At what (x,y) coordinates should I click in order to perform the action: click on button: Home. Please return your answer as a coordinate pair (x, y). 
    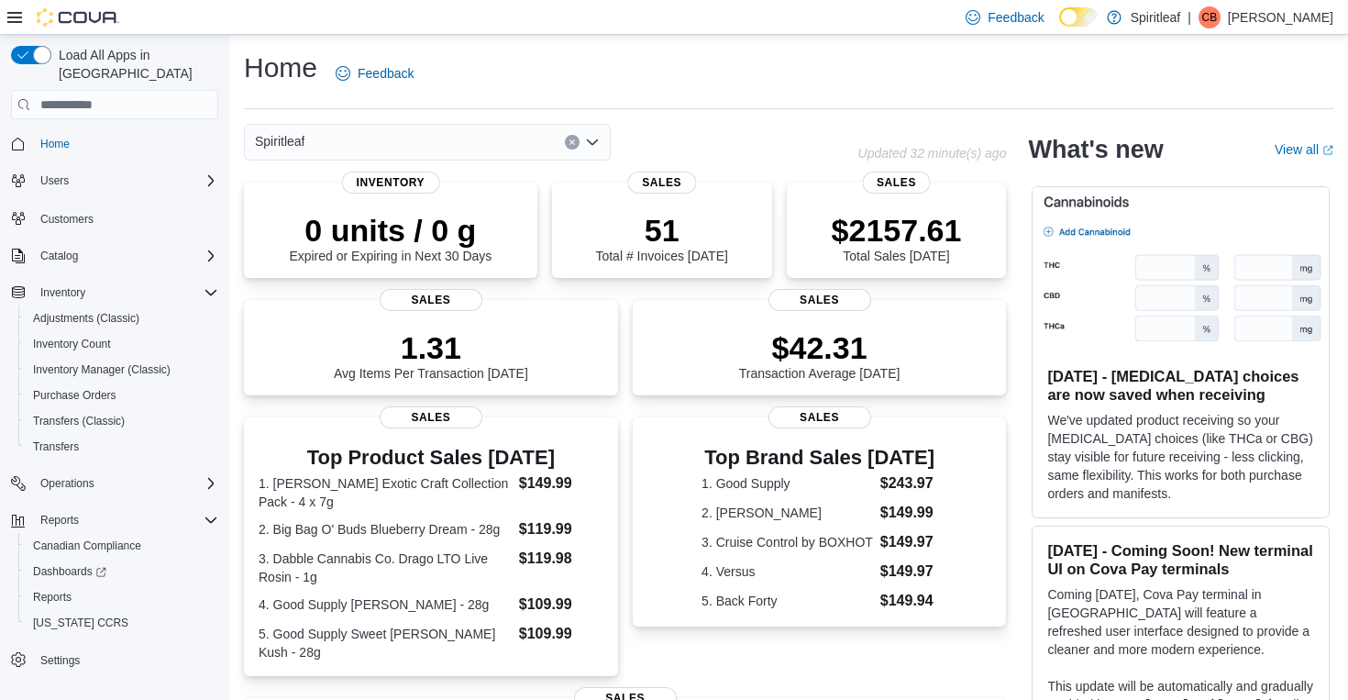
    Looking at the image, I should click on (115, 143).